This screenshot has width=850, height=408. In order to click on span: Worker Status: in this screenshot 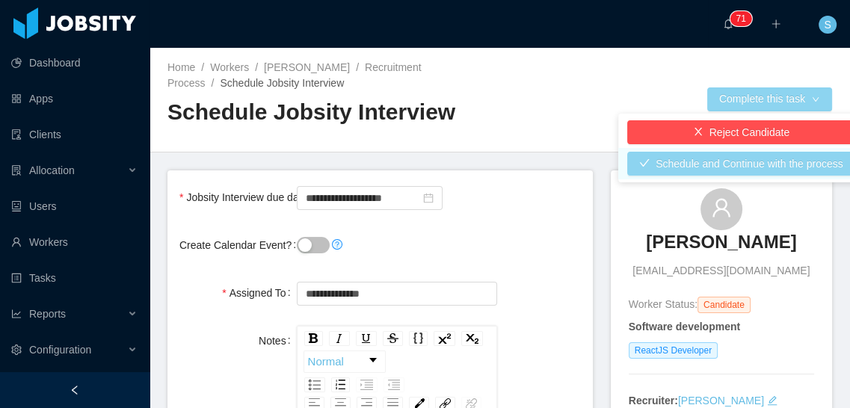, I will do `click(663, 304)`.